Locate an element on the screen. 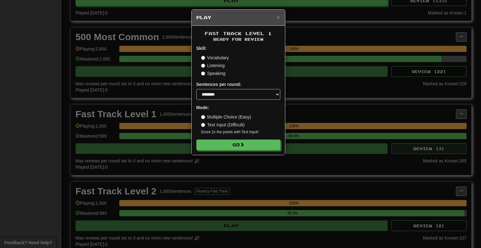  label: Speaking is located at coordinates (213, 73).